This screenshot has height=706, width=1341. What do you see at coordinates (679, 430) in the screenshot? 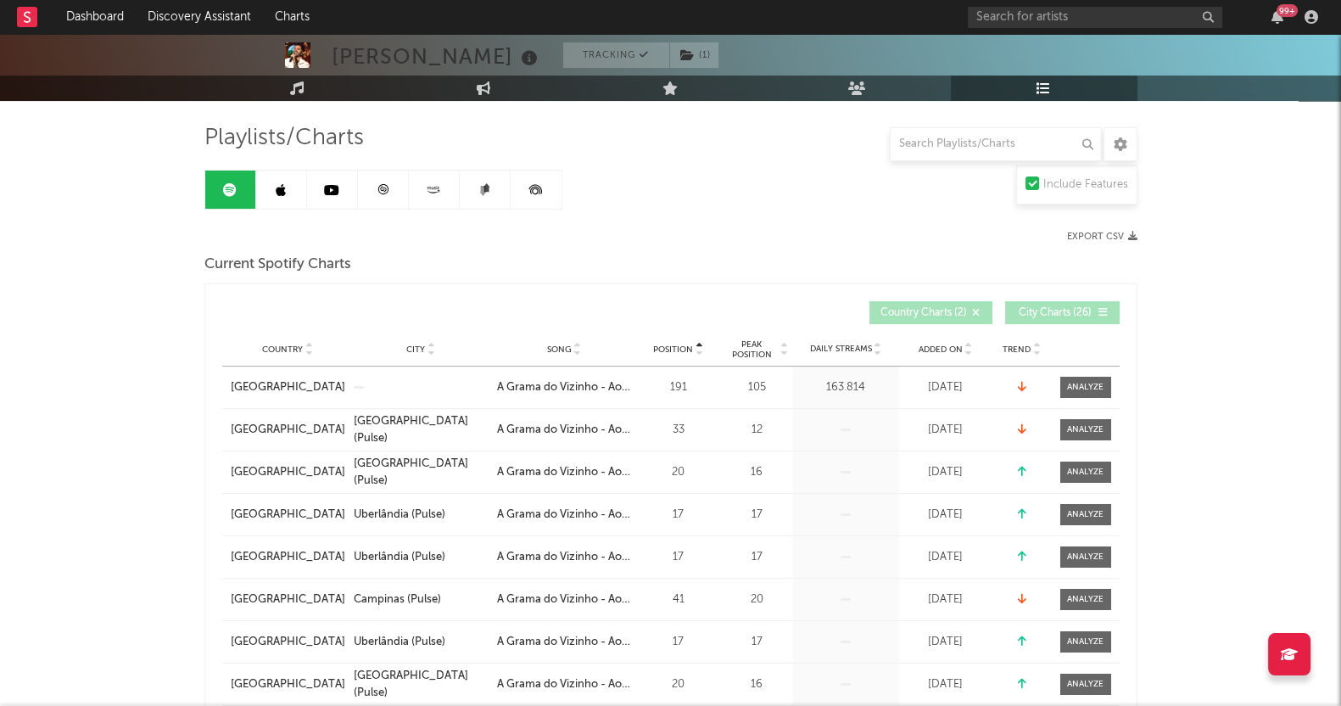
I see `div: 33` at bounding box center [679, 430].